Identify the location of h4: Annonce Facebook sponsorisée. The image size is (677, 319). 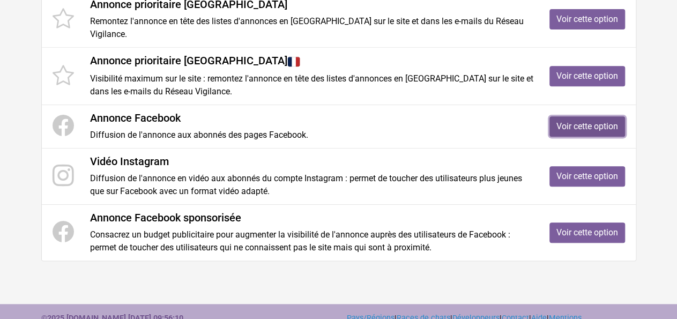
(311, 217).